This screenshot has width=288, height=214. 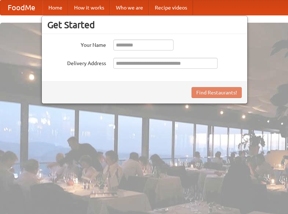 I want to click on a: Home, so click(x=55, y=8).